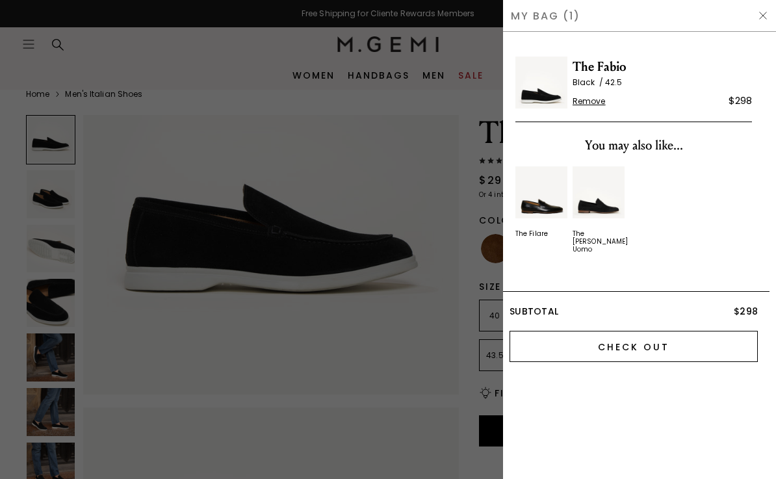 The height and width of the screenshot is (479, 776). Describe the element at coordinates (763, 16) in the screenshot. I see `img: Hide Drawer` at that location.